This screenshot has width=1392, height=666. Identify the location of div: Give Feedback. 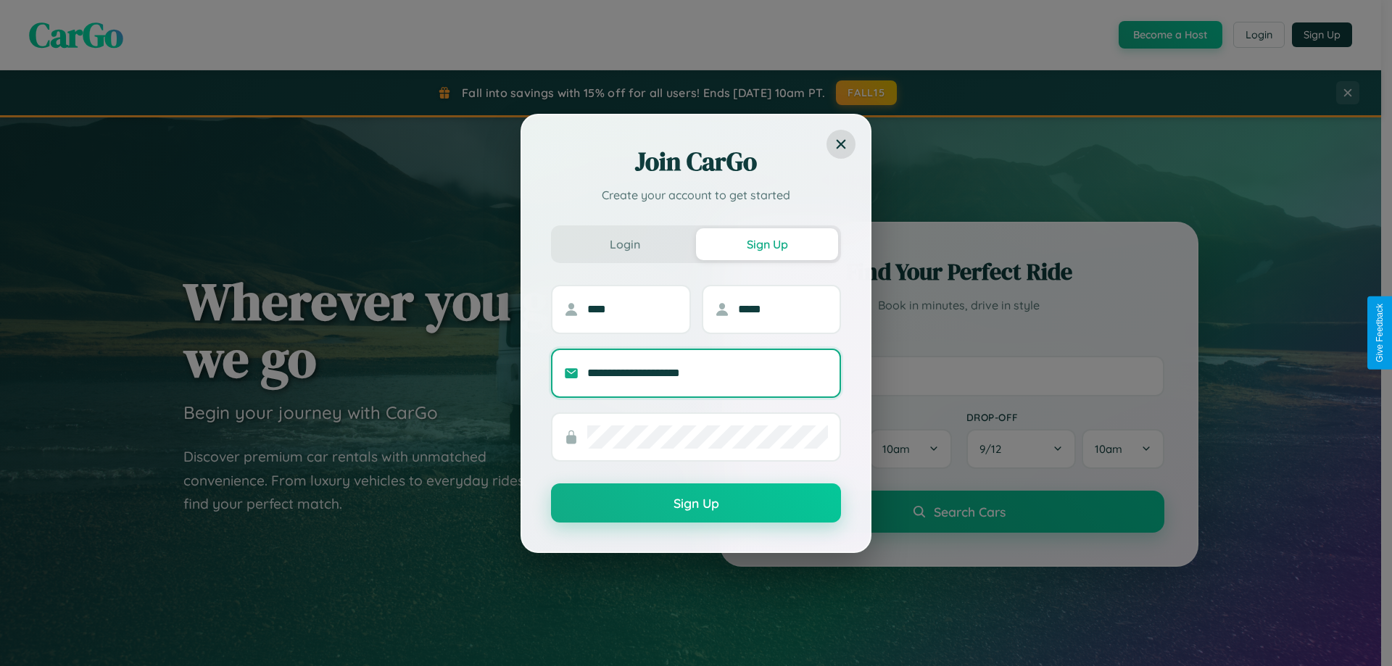
(1380, 333).